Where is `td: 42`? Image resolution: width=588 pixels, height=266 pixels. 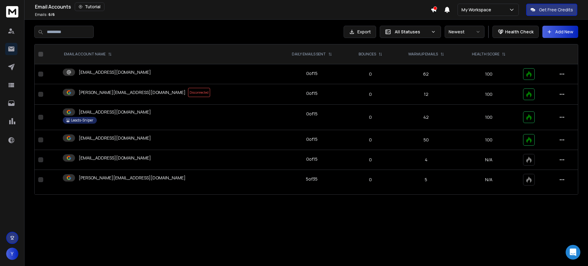 td: 42 is located at coordinates (426, 117).